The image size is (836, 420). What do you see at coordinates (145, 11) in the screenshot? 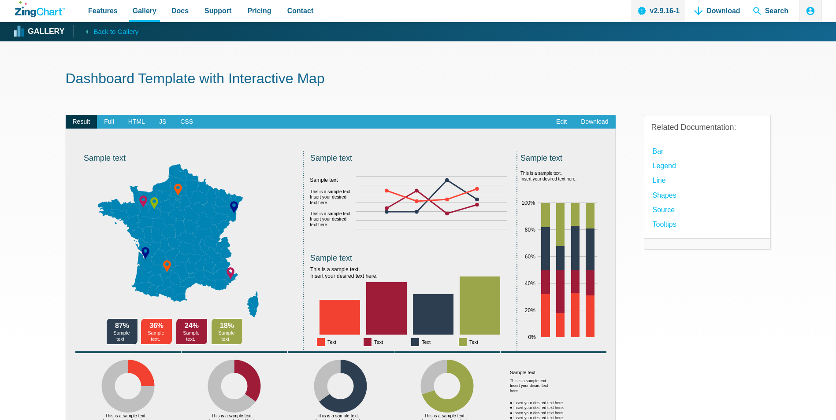
I see `span: Gallery` at bounding box center [145, 11].